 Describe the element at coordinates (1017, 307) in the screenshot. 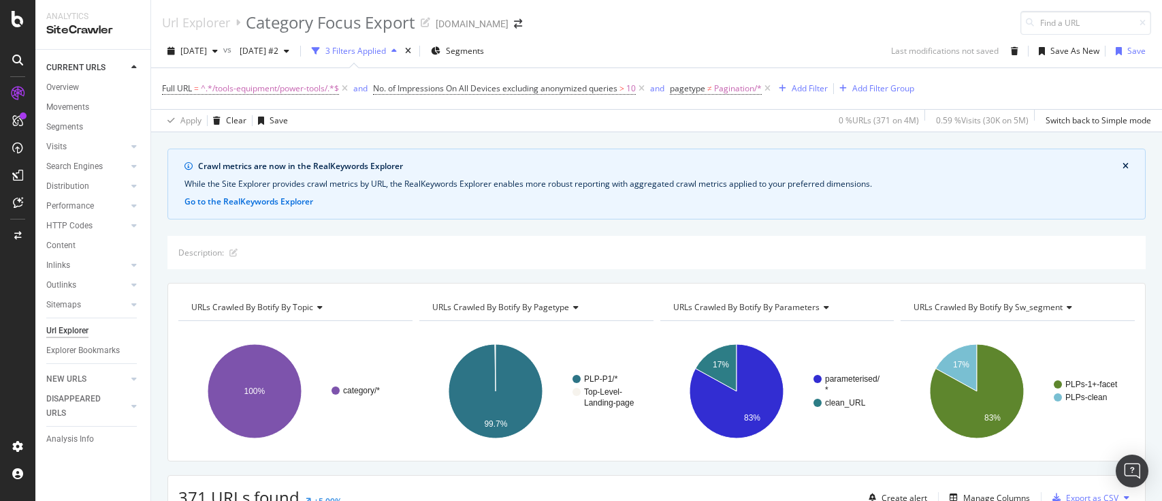

I see `h4: URLs Crawled By Botify By sw_segment` at that location.